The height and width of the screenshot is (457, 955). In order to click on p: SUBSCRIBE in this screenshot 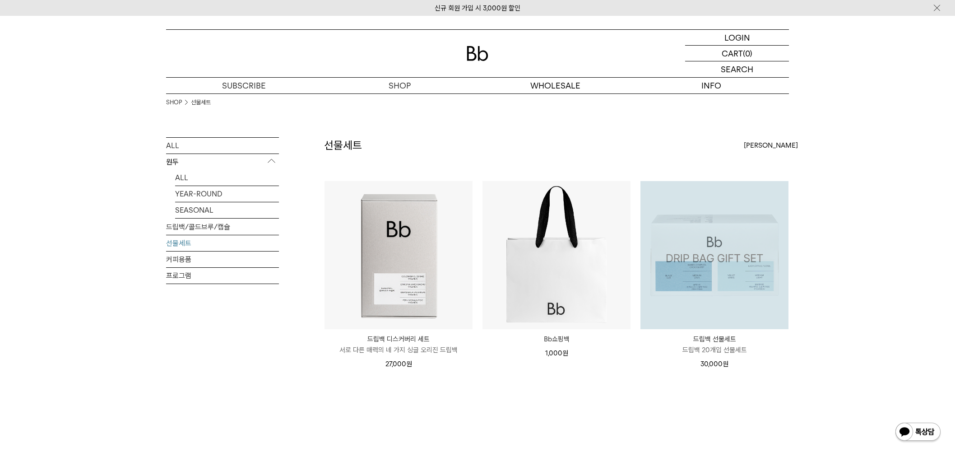, I will do `click(244, 85)`.